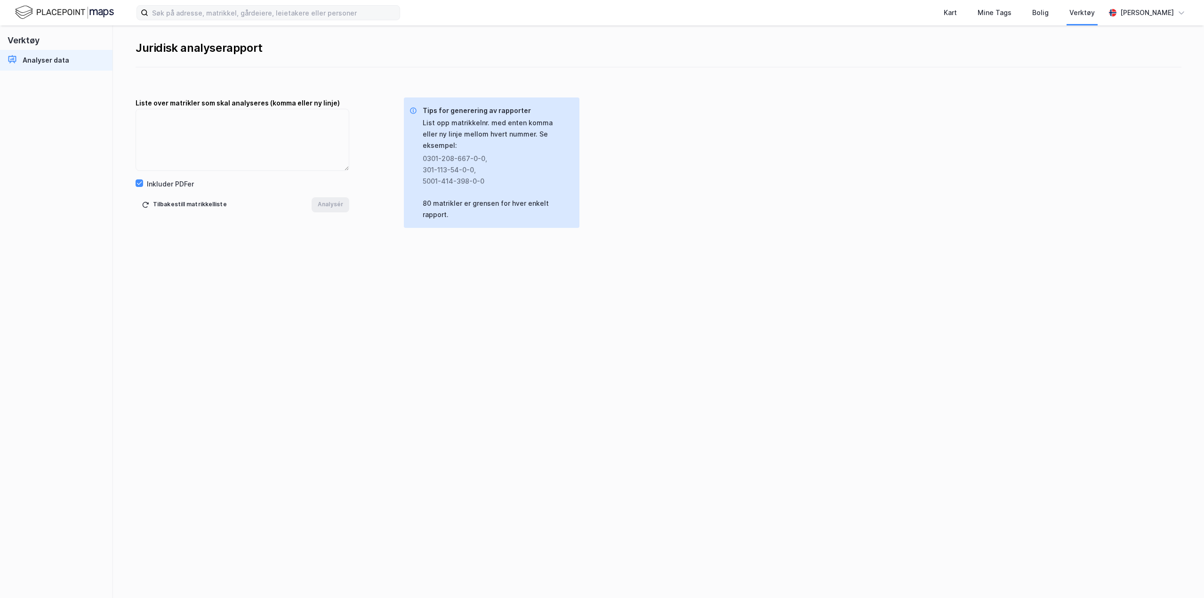  What do you see at coordinates (65, 12) in the screenshot?
I see `img: logo.f888ab2527a4732fd821a326f86c7f29.svg` at bounding box center [65, 12].